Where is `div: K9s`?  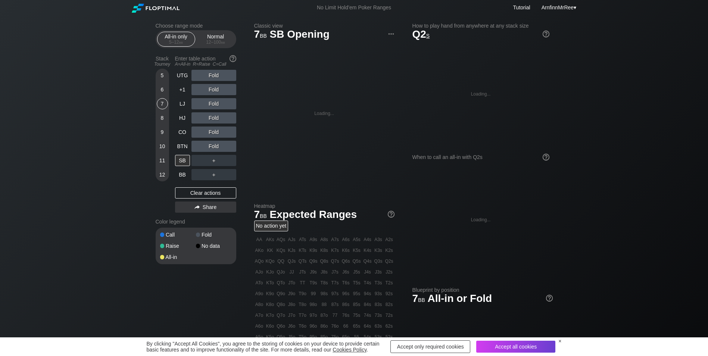
div: K9s is located at coordinates (314, 251).